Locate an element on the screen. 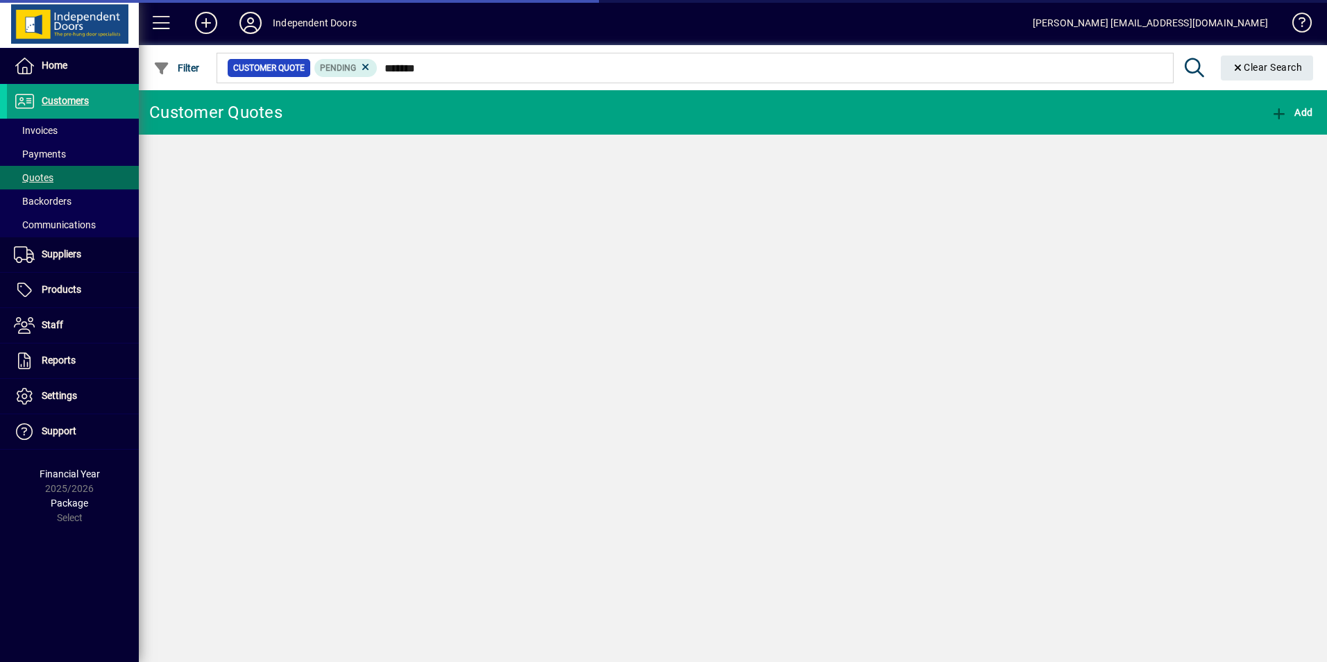 The image size is (1327, 662). span: Staff is located at coordinates (52, 325).